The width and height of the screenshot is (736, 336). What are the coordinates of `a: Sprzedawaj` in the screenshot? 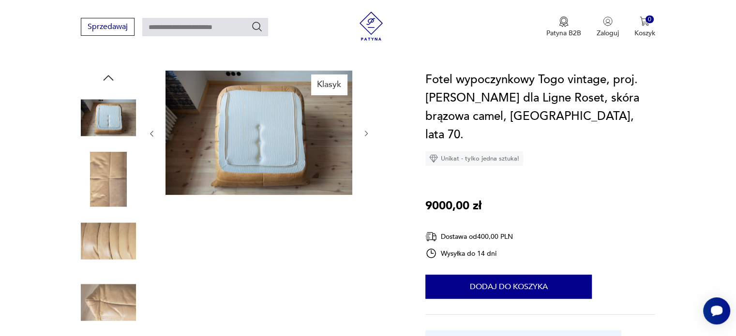 It's located at (107, 28).